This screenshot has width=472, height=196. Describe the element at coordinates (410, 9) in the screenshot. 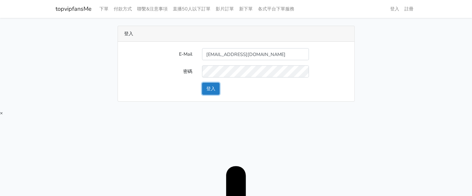

I see `a: 註冊` at that location.